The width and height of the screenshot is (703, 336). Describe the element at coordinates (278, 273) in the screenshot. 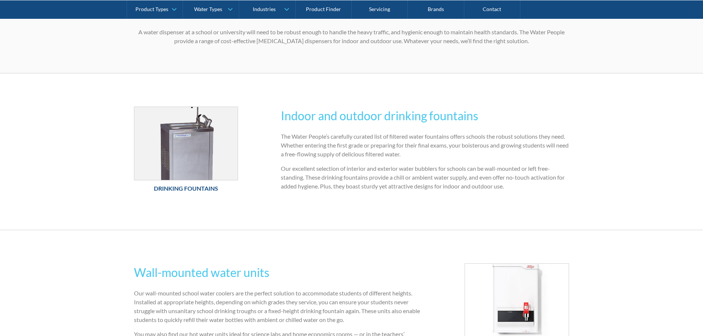

I see `h2: Wall-mounted water units` at that location.